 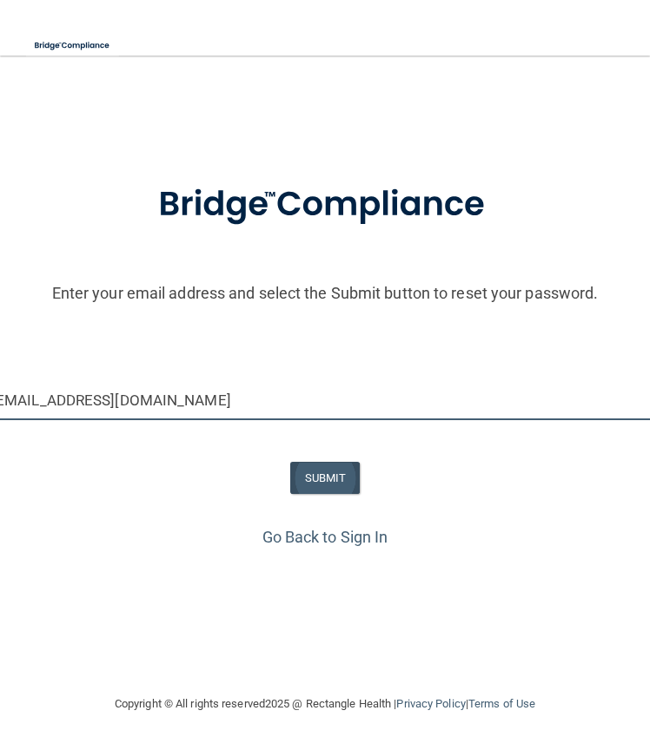 I want to click on div: Copyright © All rights reserved 2025 @ Rectangle Health | |, so click(x=325, y=704).